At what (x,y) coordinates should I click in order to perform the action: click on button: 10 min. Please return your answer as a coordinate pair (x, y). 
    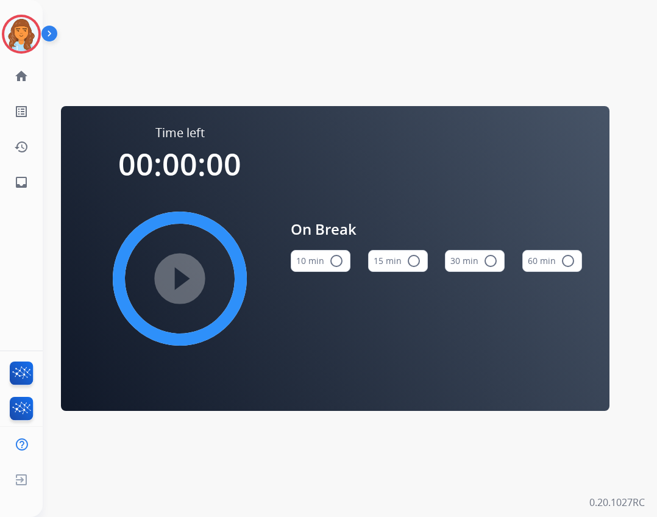
    Looking at the image, I should click on (321, 261).